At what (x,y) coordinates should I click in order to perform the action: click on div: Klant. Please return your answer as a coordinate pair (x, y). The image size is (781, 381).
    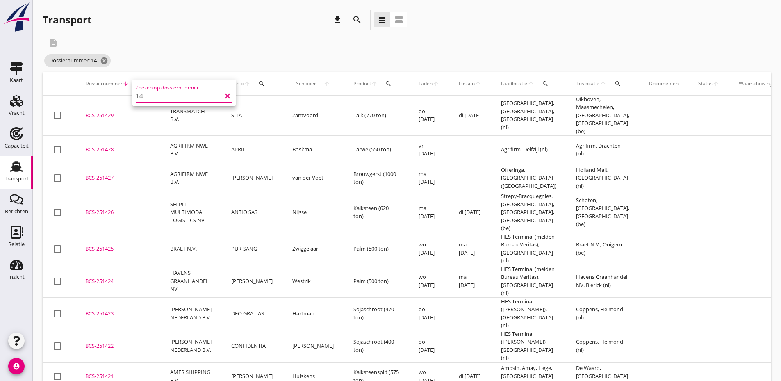
    Looking at the image, I should click on (191, 84).